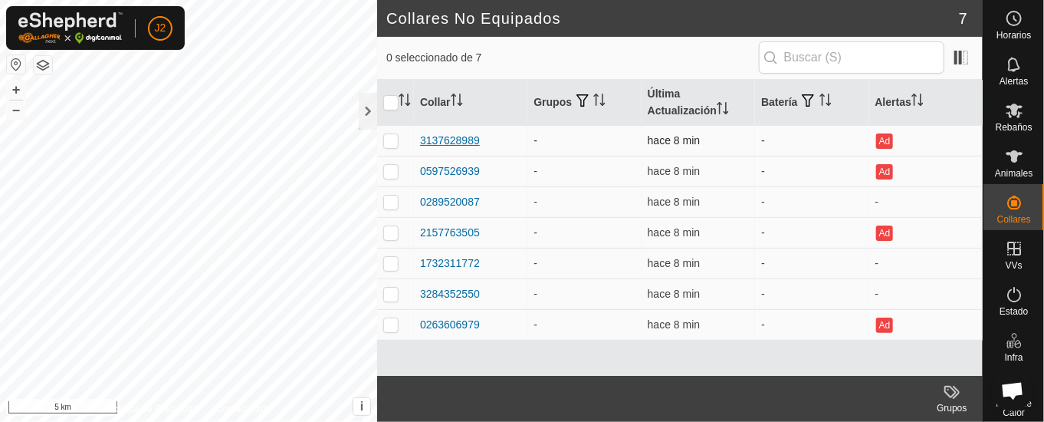 This screenshot has width=1044, height=422. Describe the element at coordinates (1013, 219) in the screenshot. I see `span: Collares` at that location.